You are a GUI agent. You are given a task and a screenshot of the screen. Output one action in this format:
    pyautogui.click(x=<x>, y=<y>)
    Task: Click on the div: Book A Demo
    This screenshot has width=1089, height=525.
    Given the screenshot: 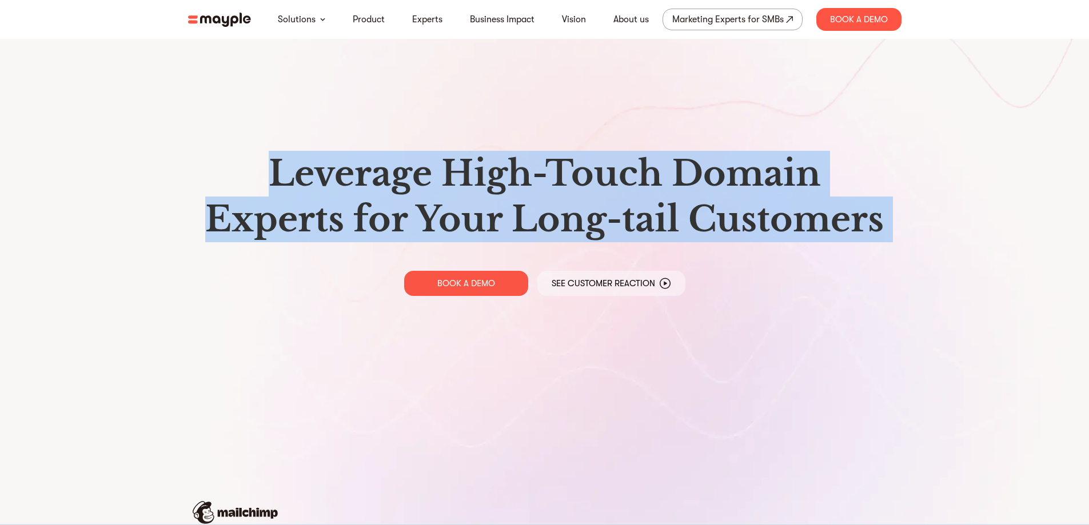 What is the action you would take?
    pyautogui.click(x=858, y=19)
    